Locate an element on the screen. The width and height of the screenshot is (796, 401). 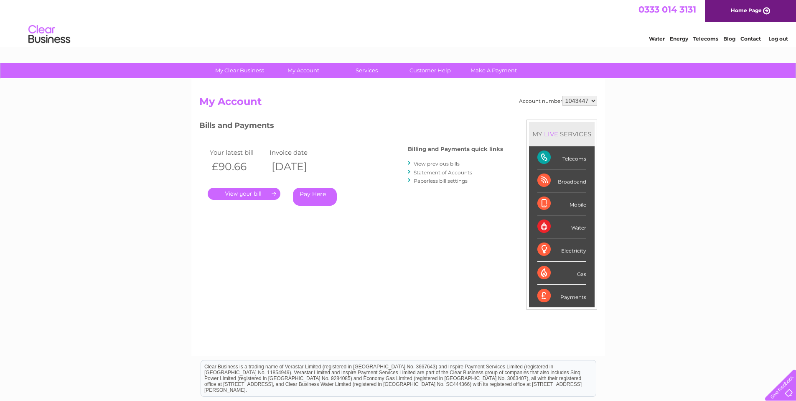
span: 0333 014 3131 is located at coordinates (667, 9).